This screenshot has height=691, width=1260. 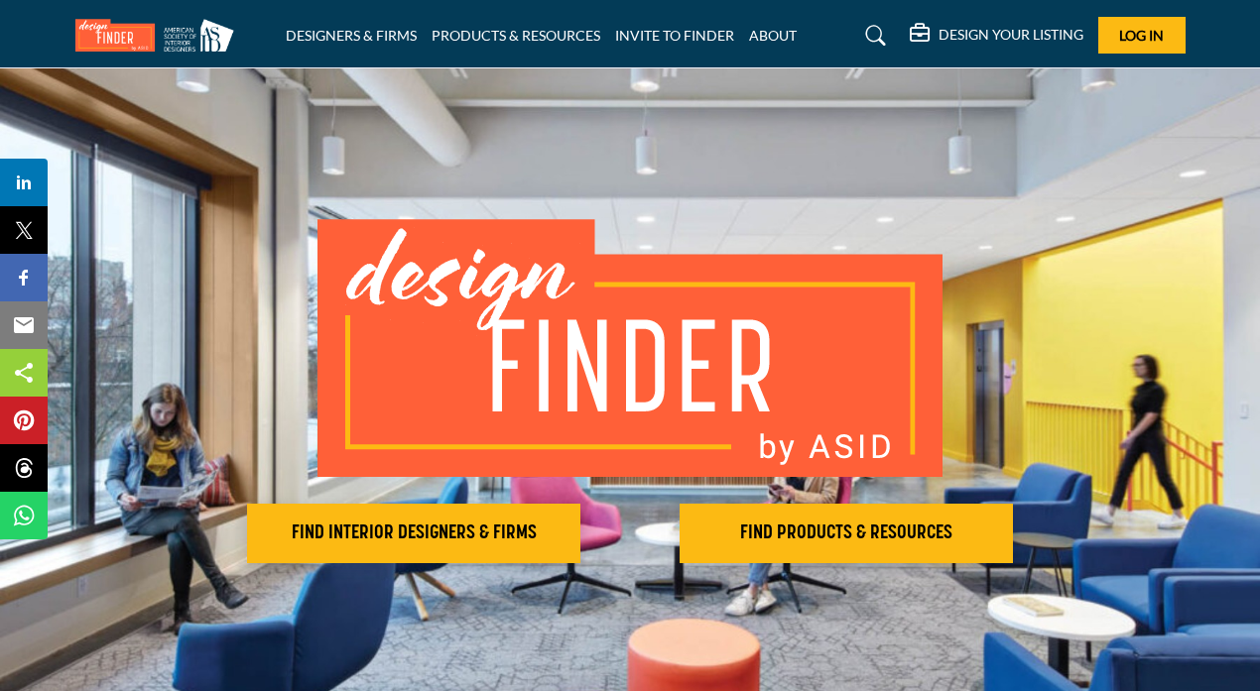 I want to click on a: ABOUT, so click(x=773, y=35).